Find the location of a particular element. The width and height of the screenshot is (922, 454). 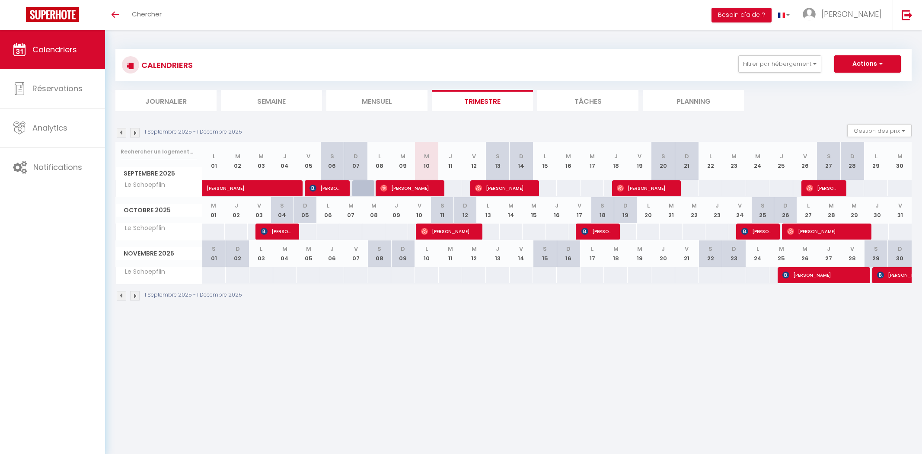

button: Besoin d'aide ? is located at coordinates (742, 15).